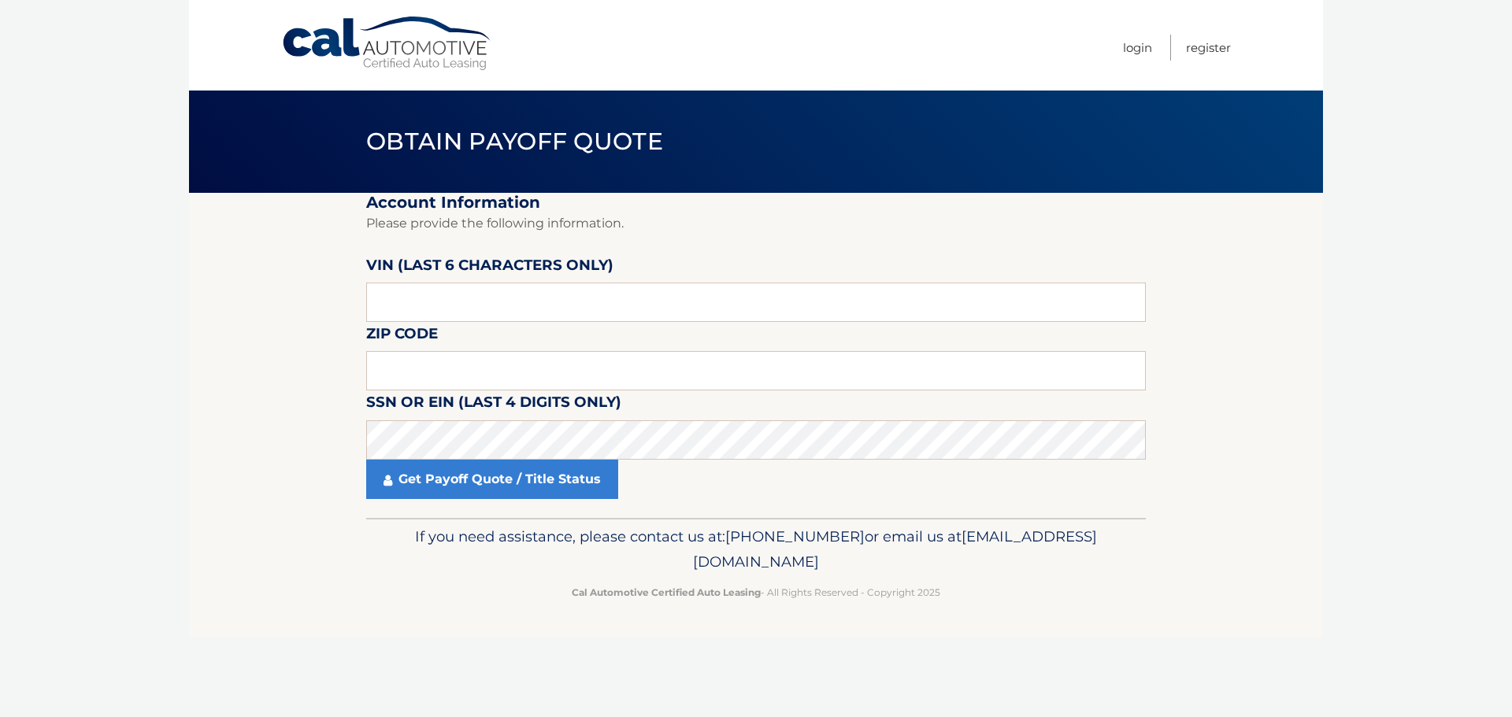 This screenshot has height=717, width=1512. What do you see at coordinates (387, 43) in the screenshot?
I see `a: Cal Automotive` at bounding box center [387, 43].